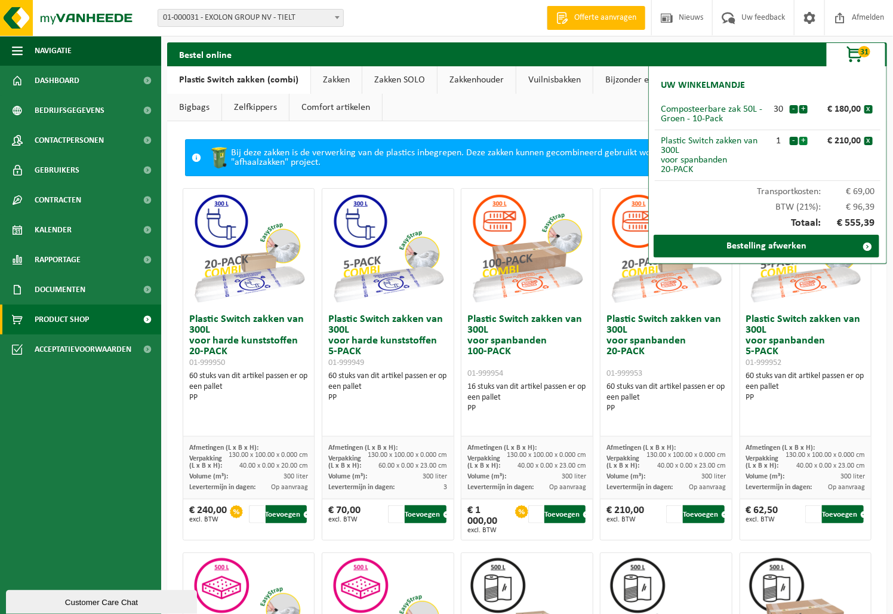 The image size is (893, 614). I want to click on a: Plastic Switch zakken (combi), so click(239, 80).